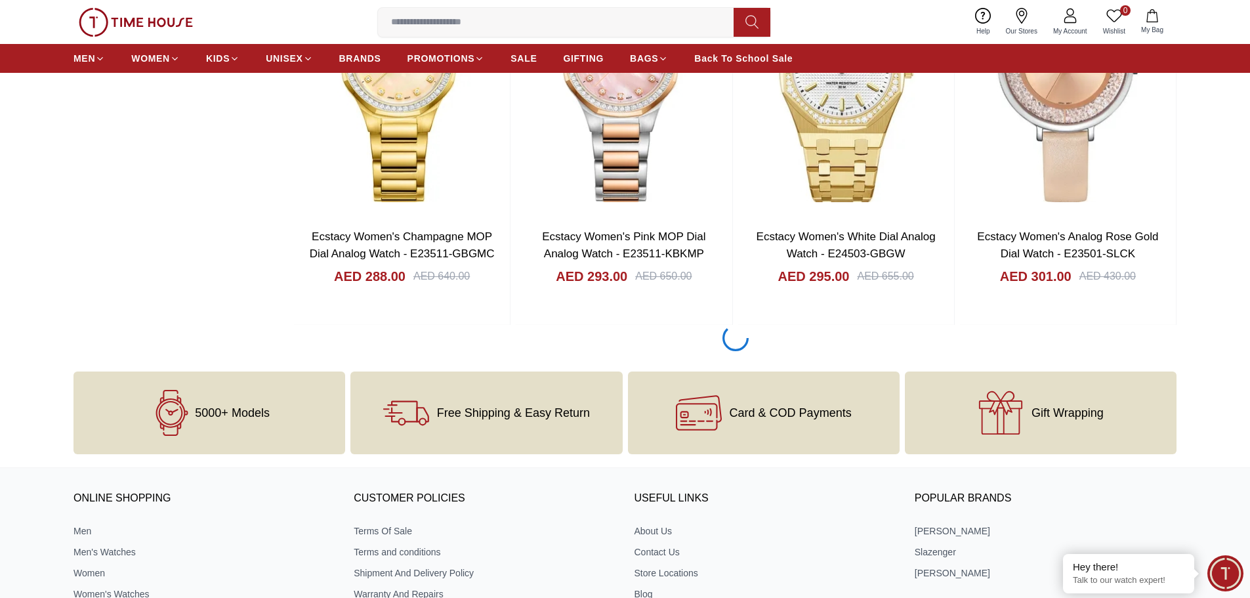  What do you see at coordinates (484, 573) in the screenshot?
I see `a: Shipment And Delivery Policy` at bounding box center [484, 573].